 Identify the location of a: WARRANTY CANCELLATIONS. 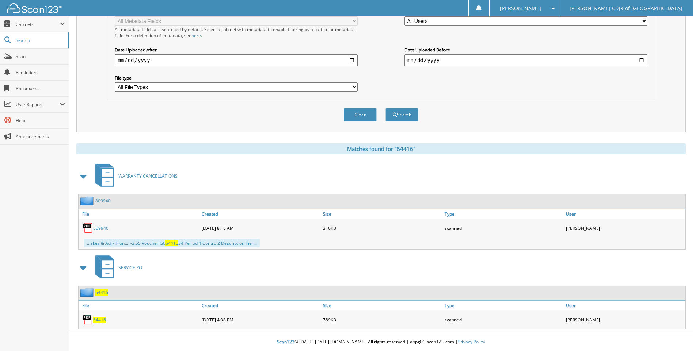
(134, 176).